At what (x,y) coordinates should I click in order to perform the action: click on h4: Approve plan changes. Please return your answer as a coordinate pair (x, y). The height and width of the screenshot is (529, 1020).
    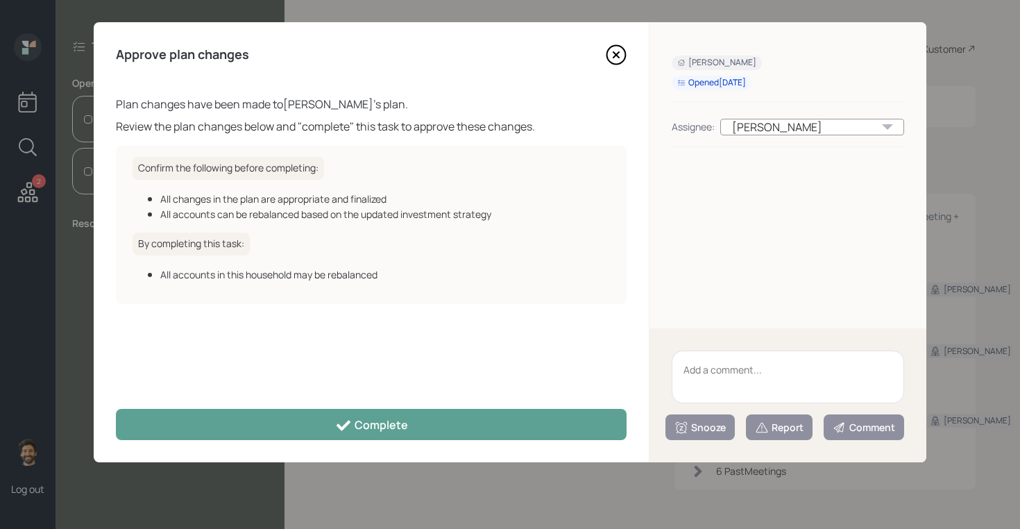
    Looking at the image, I should click on (183, 55).